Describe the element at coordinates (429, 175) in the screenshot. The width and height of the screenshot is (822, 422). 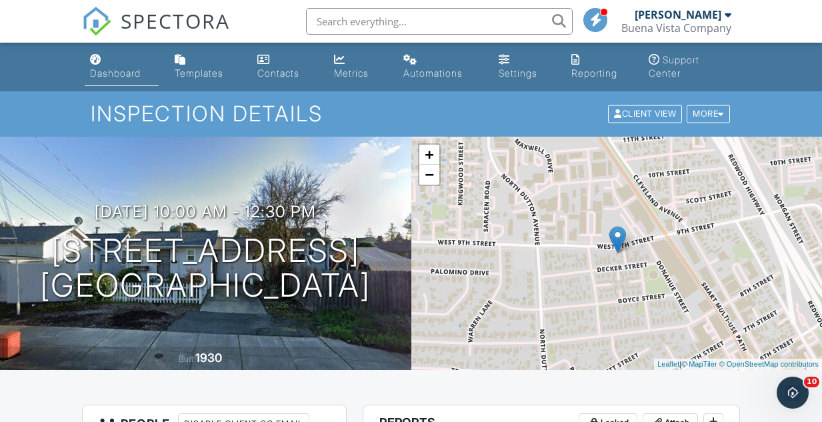
I see `a: Zoom out` at that location.